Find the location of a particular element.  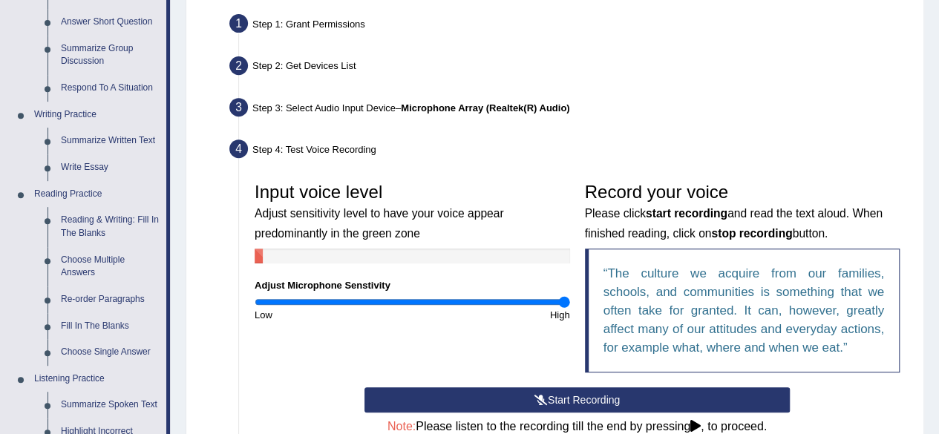

h3: Input voice level is located at coordinates (412, 211).